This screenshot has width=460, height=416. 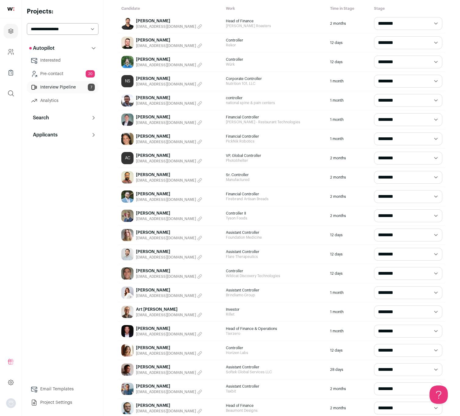 What do you see at coordinates (43, 135) in the screenshot?
I see `p: Applicants` at bounding box center [43, 135].